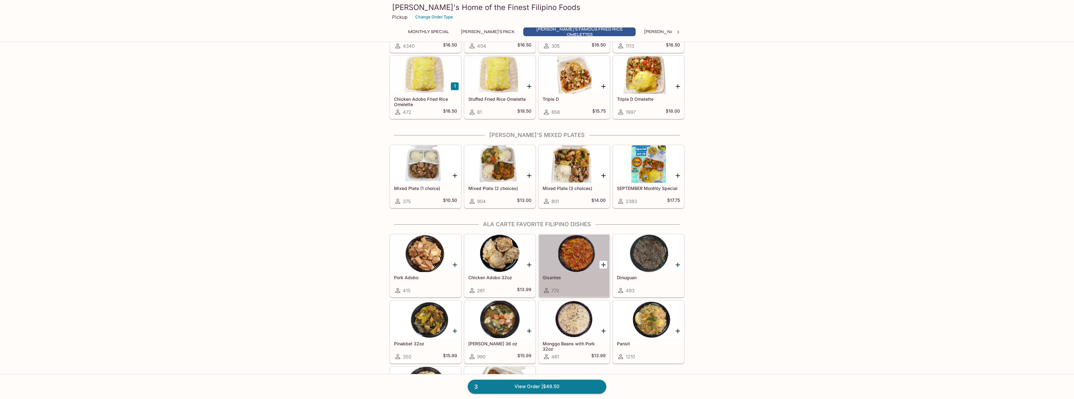 The width and height of the screenshot is (1074, 399). What do you see at coordinates (407, 291) in the screenshot?
I see `span: 415` at bounding box center [407, 291].